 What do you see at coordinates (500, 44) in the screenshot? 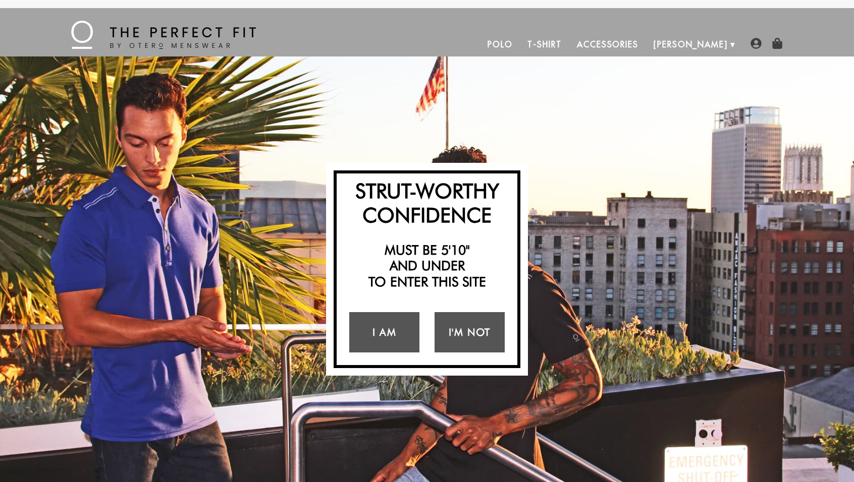
I see `a: Polo` at bounding box center [500, 44].